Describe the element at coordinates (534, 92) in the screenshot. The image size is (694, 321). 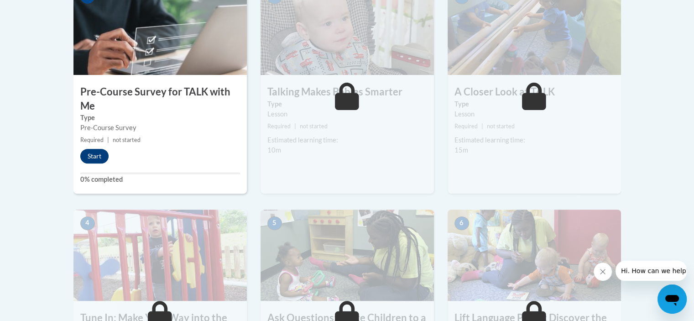
I see `h3: A Closer Look at TALK` at that location.